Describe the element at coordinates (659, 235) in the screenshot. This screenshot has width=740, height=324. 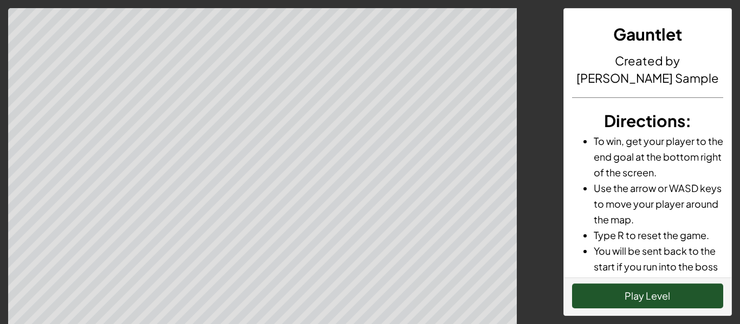
I see `li: Type R to reset the game.` at that location.